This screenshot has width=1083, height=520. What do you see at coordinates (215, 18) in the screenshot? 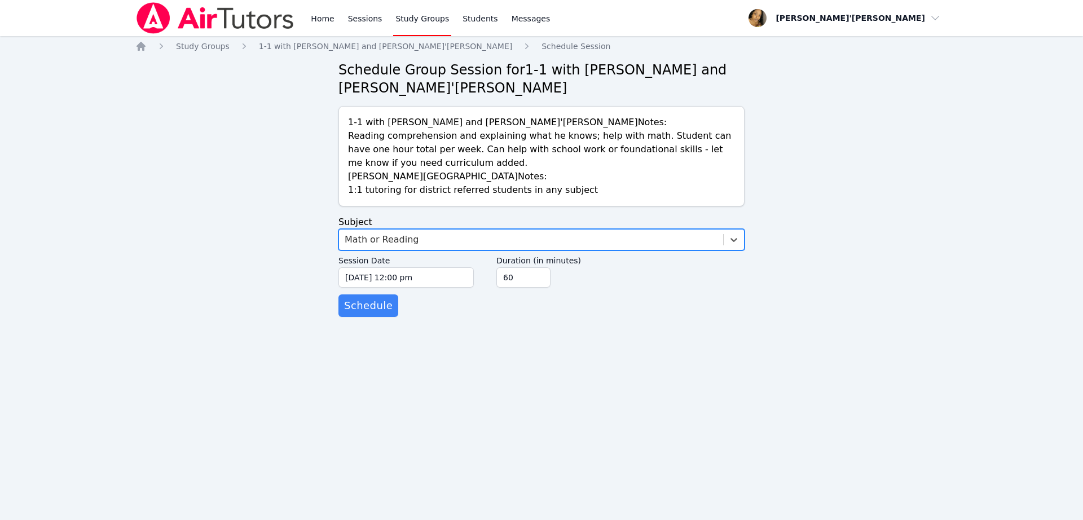
I see `img: Air Tutors` at bounding box center [215, 18].